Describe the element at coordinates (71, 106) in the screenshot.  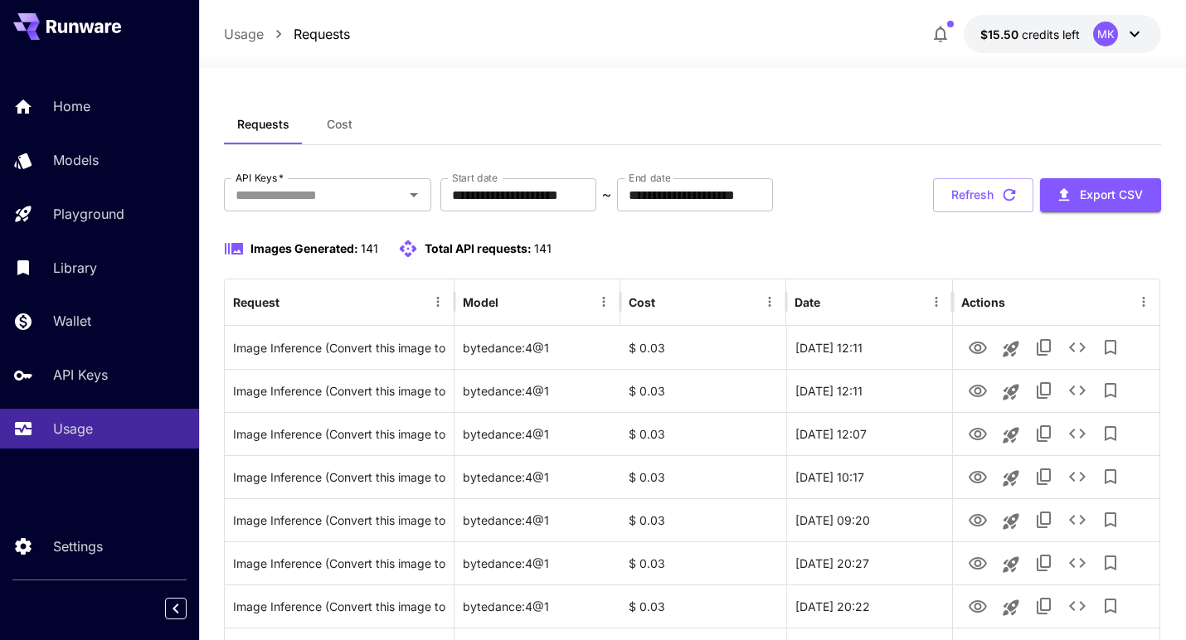
I see `p: Home` at that location.